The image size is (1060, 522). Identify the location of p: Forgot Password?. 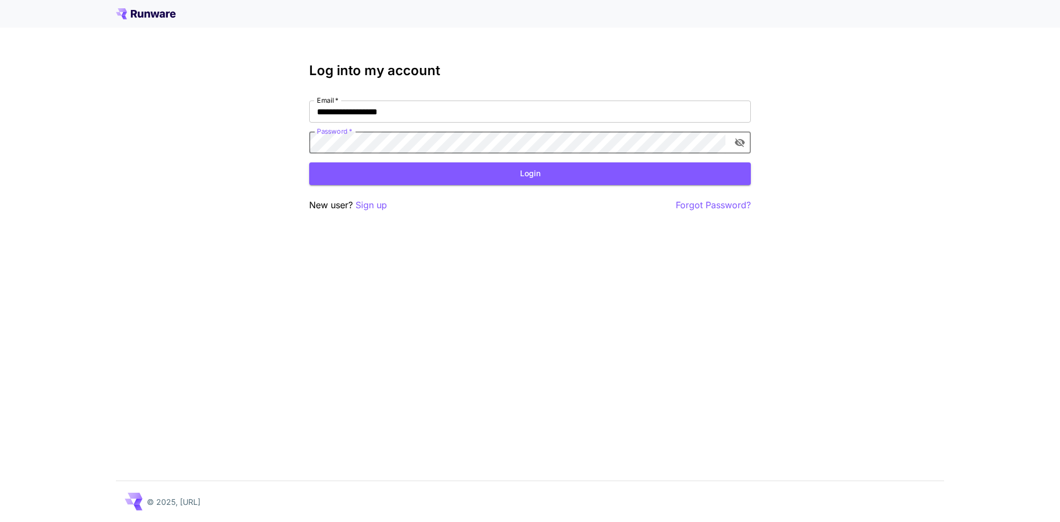
(713, 205).